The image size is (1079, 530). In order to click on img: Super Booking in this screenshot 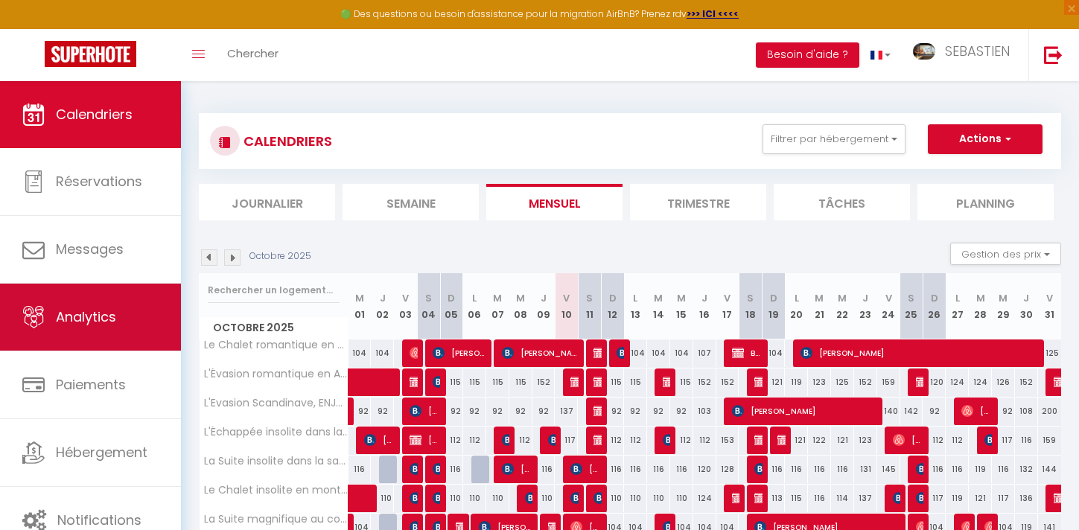, I will do `click(90, 54)`.